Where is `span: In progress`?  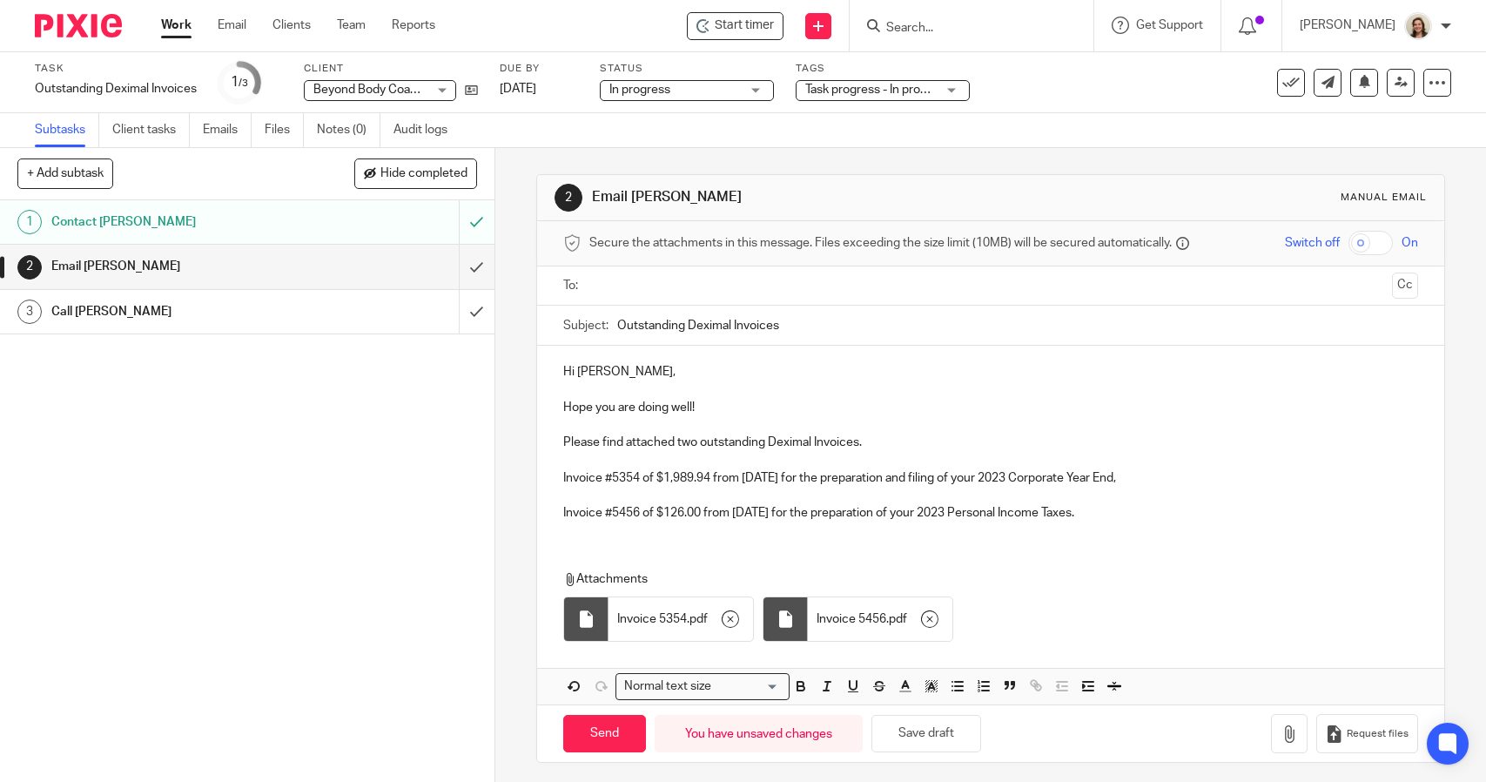 span: In progress is located at coordinates (640, 90).